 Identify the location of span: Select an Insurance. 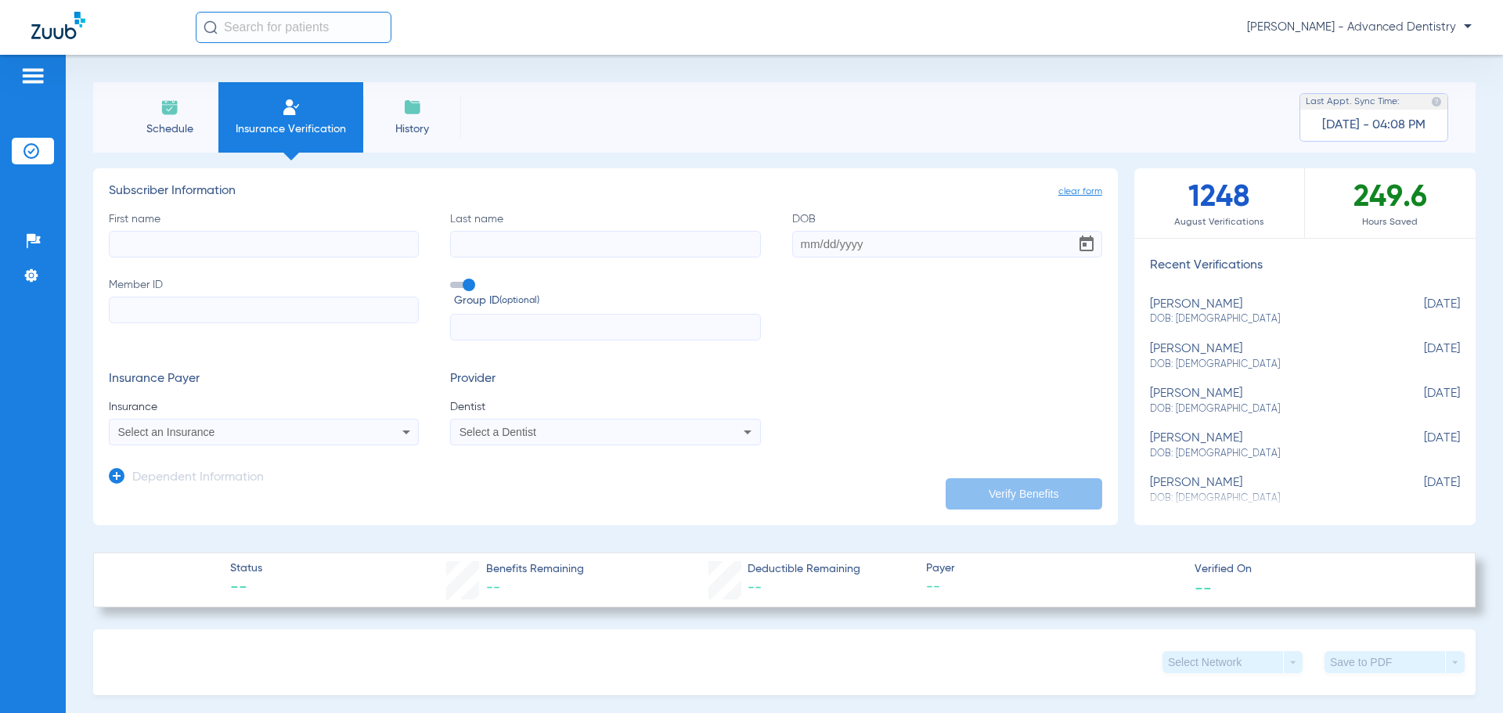
(167, 432).